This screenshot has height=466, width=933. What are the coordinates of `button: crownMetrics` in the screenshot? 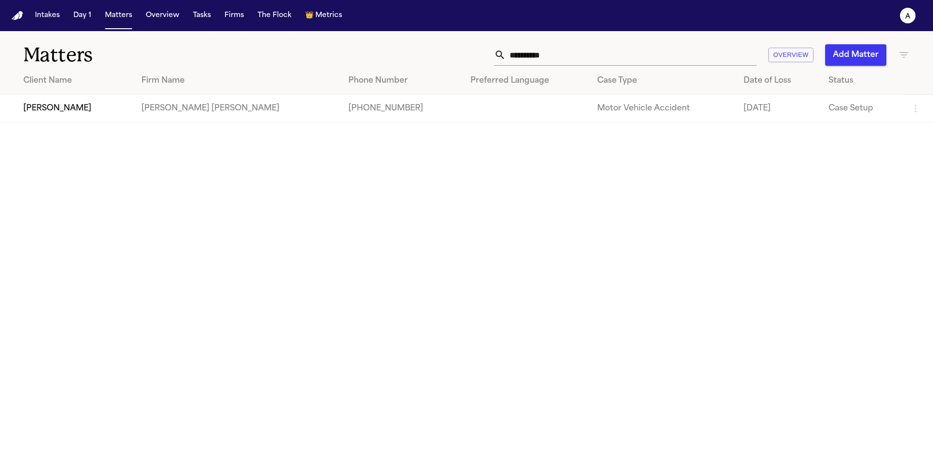 It's located at (324, 16).